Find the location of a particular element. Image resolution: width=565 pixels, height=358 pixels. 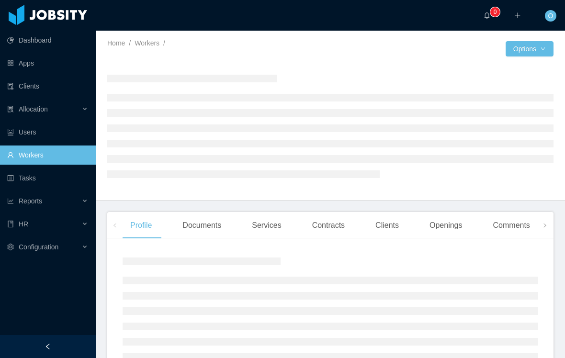

div: Openings is located at coordinates (445, 225).